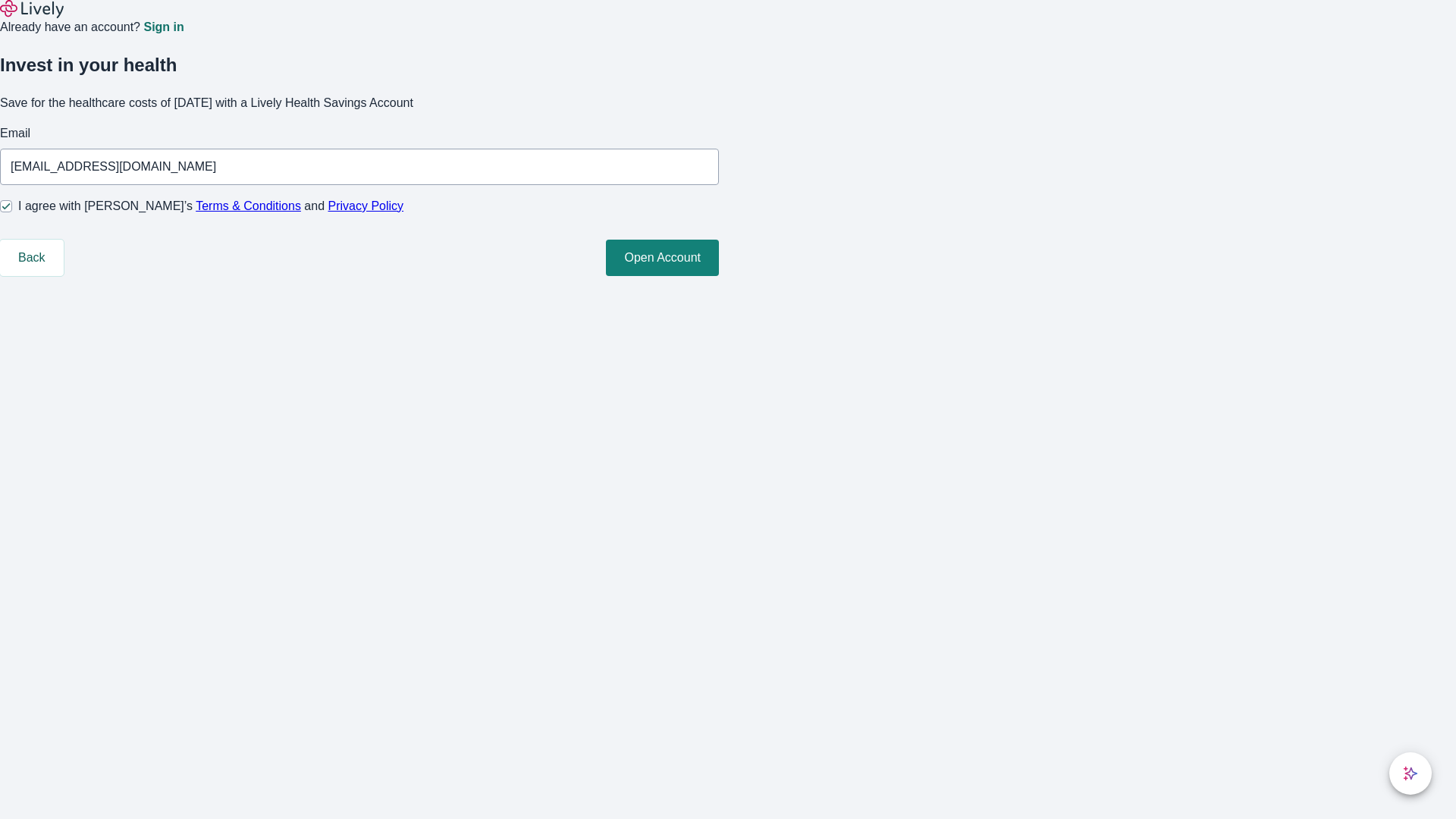 This screenshot has width=1456, height=819. Describe the element at coordinates (366, 205) in the screenshot. I see `a: Privacy Policy` at that location.